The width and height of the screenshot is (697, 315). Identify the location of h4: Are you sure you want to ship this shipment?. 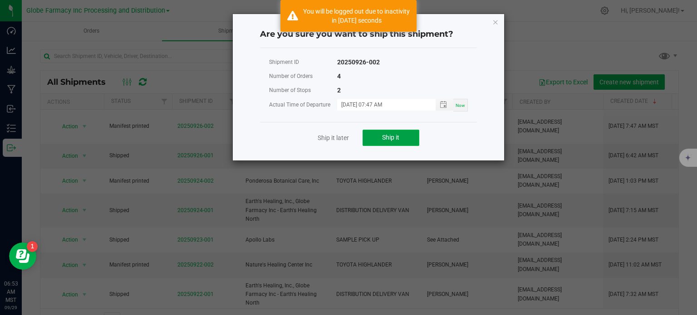
(368, 34).